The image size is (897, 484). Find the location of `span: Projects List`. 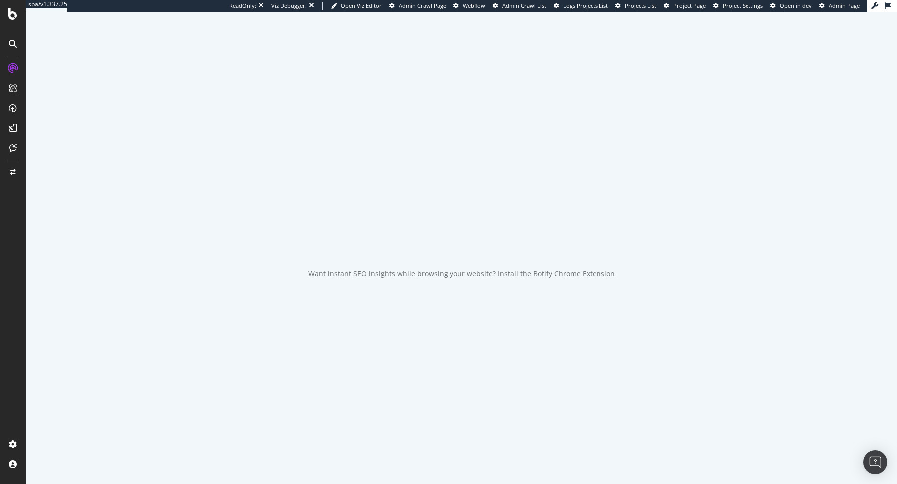

span: Projects List is located at coordinates (640, 5).